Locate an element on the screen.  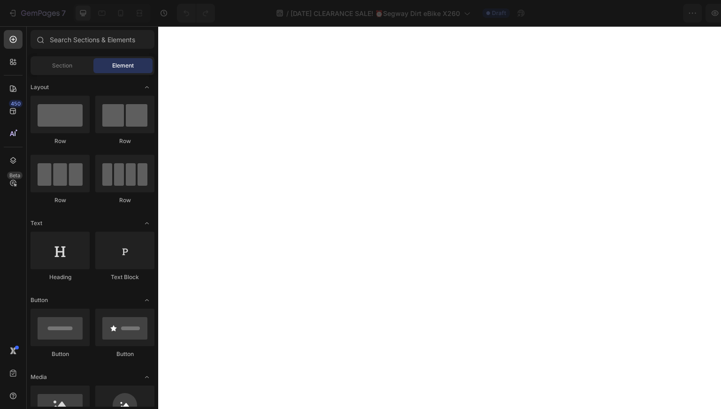
div: Text Block is located at coordinates (125, 277).